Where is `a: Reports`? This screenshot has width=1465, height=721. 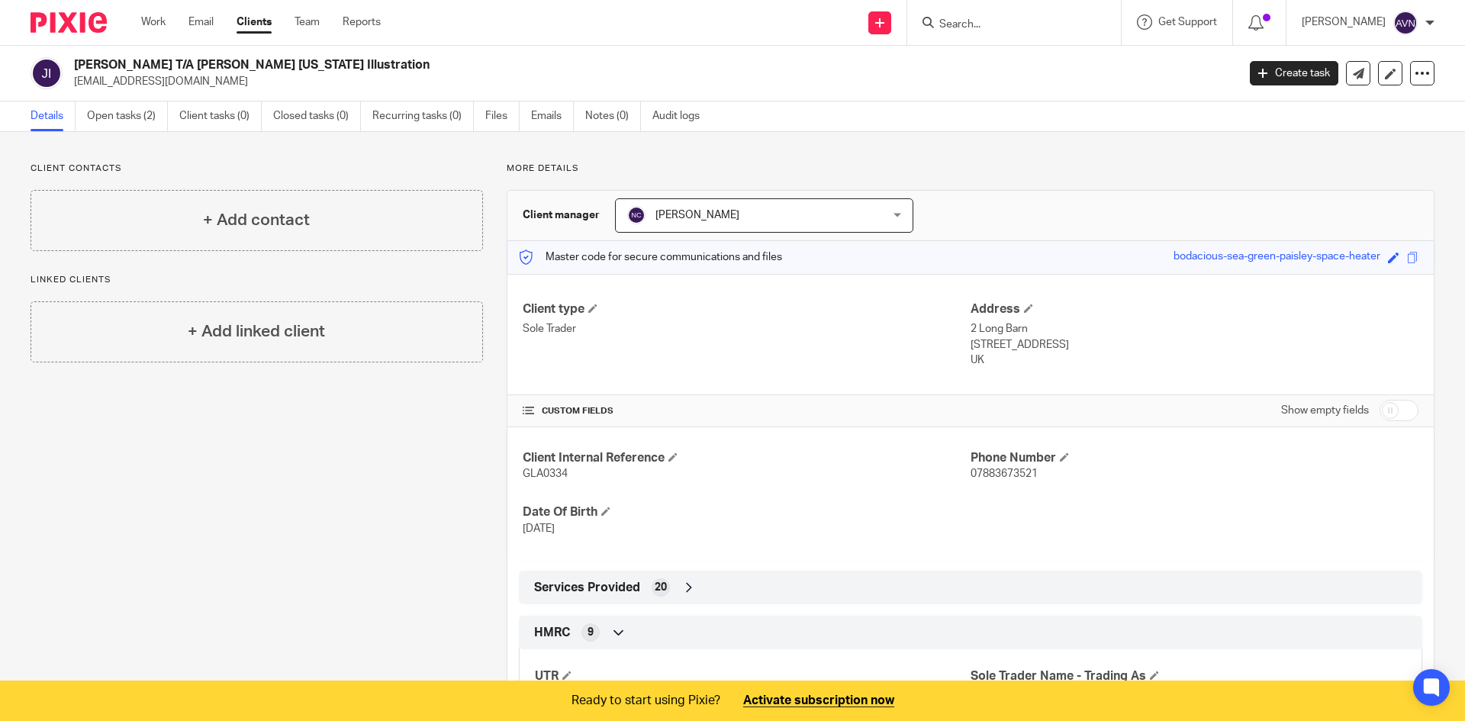 a: Reports is located at coordinates (362, 22).